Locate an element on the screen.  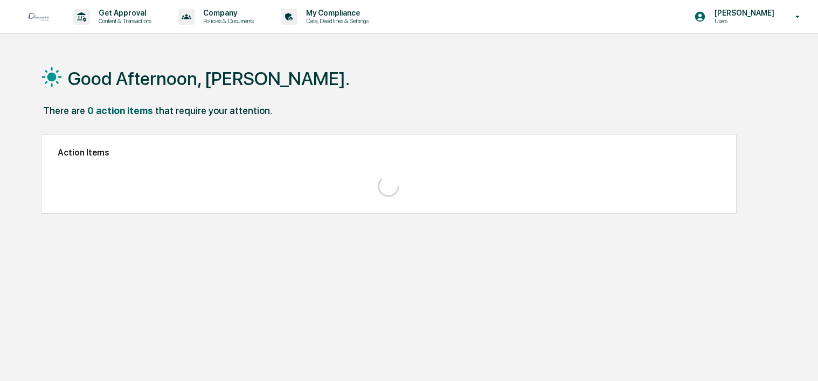
p: Get Approval is located at coordinates (123, 13).